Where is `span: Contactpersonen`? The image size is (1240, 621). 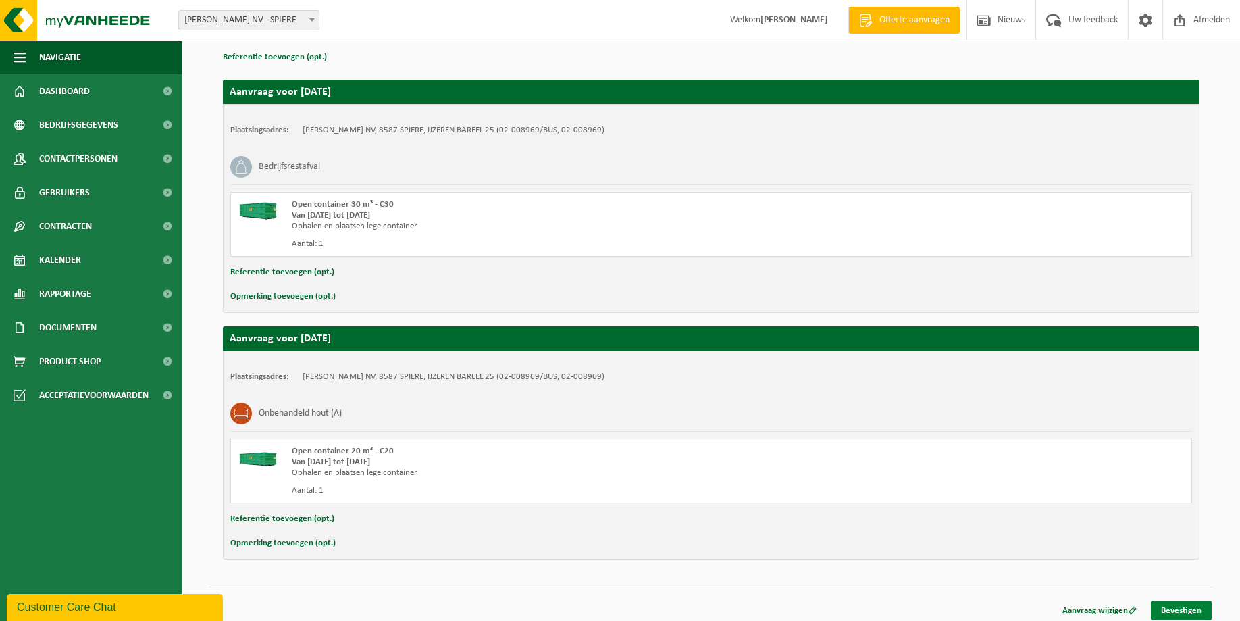
span: Contactpersonen is located at coordinates (78, 159).